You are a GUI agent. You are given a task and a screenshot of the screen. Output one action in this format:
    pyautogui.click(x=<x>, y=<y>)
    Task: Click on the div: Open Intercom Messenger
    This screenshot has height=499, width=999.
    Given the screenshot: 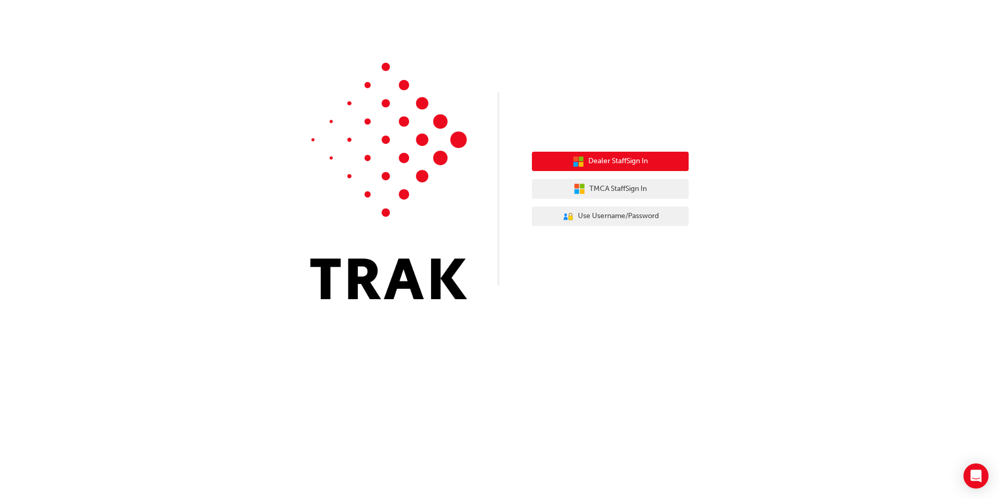 What is the action you would take?
    pyautogui.click(x=976, y=476)
    